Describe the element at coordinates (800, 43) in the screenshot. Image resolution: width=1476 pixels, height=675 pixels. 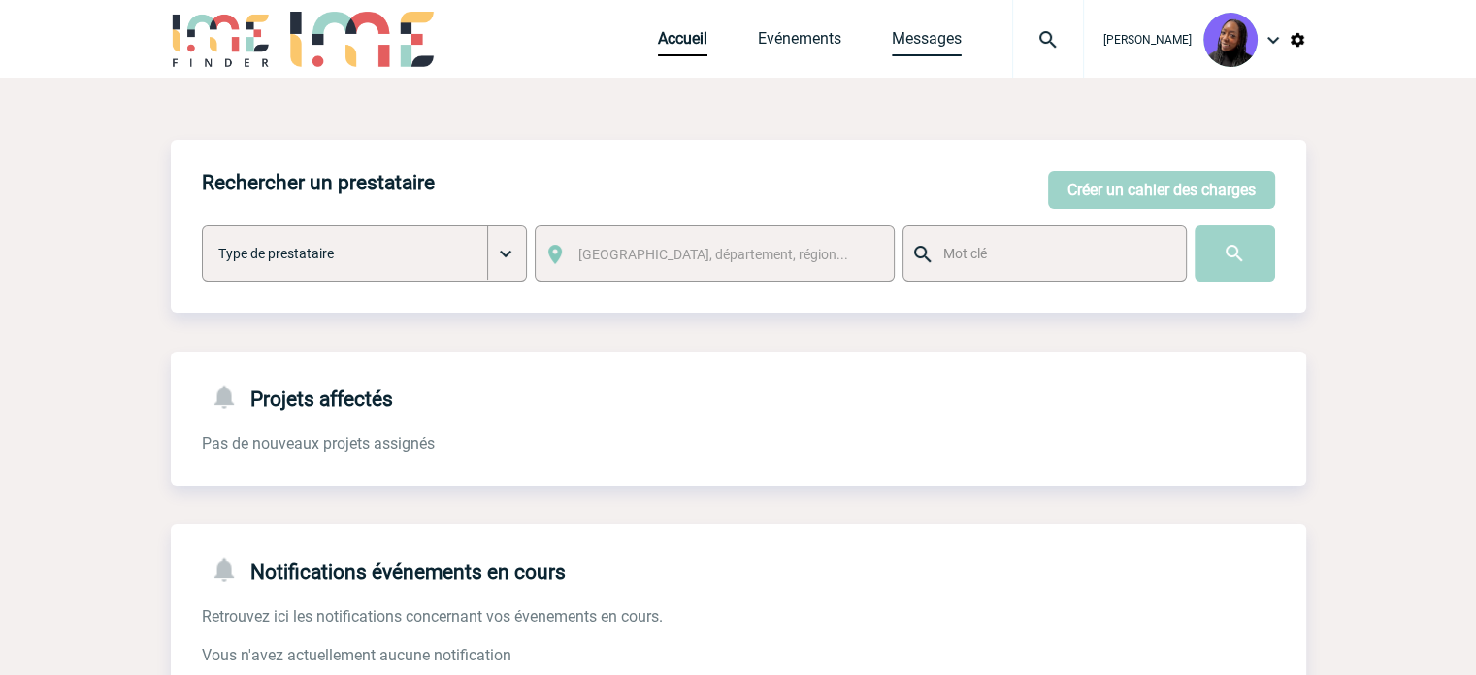
I see `a: Evénements` at that location.